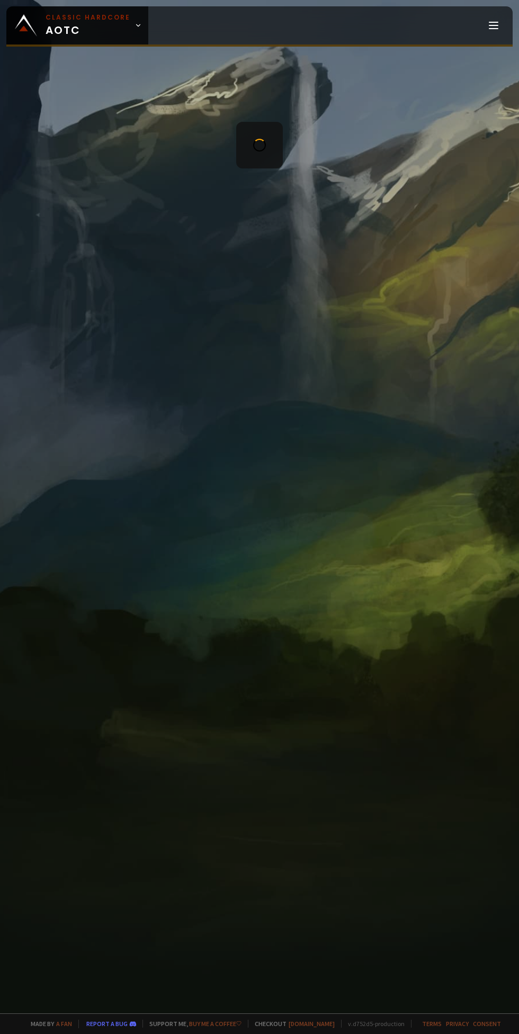 The height and width of the screenshot is (1034, 519). Describe the element at coordinates (373, 1024) in the screenshot. I see `span: v. d752d5 - production` at that location.